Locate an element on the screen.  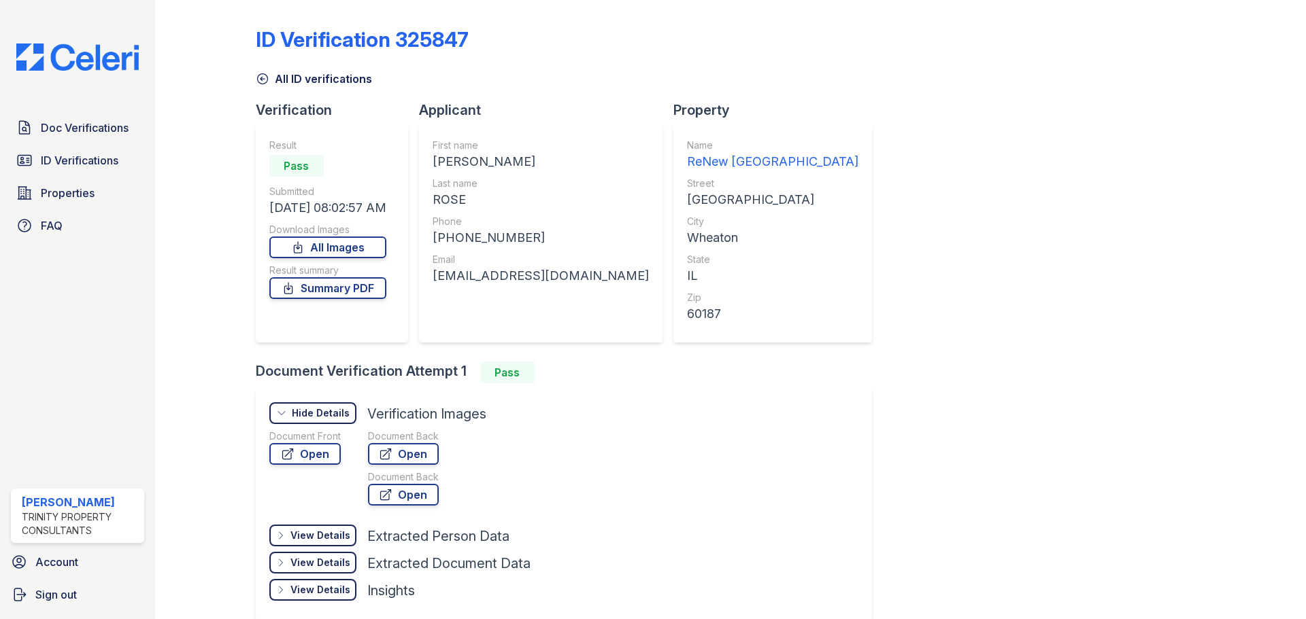
div: Property is located at coordinates (778, 110).